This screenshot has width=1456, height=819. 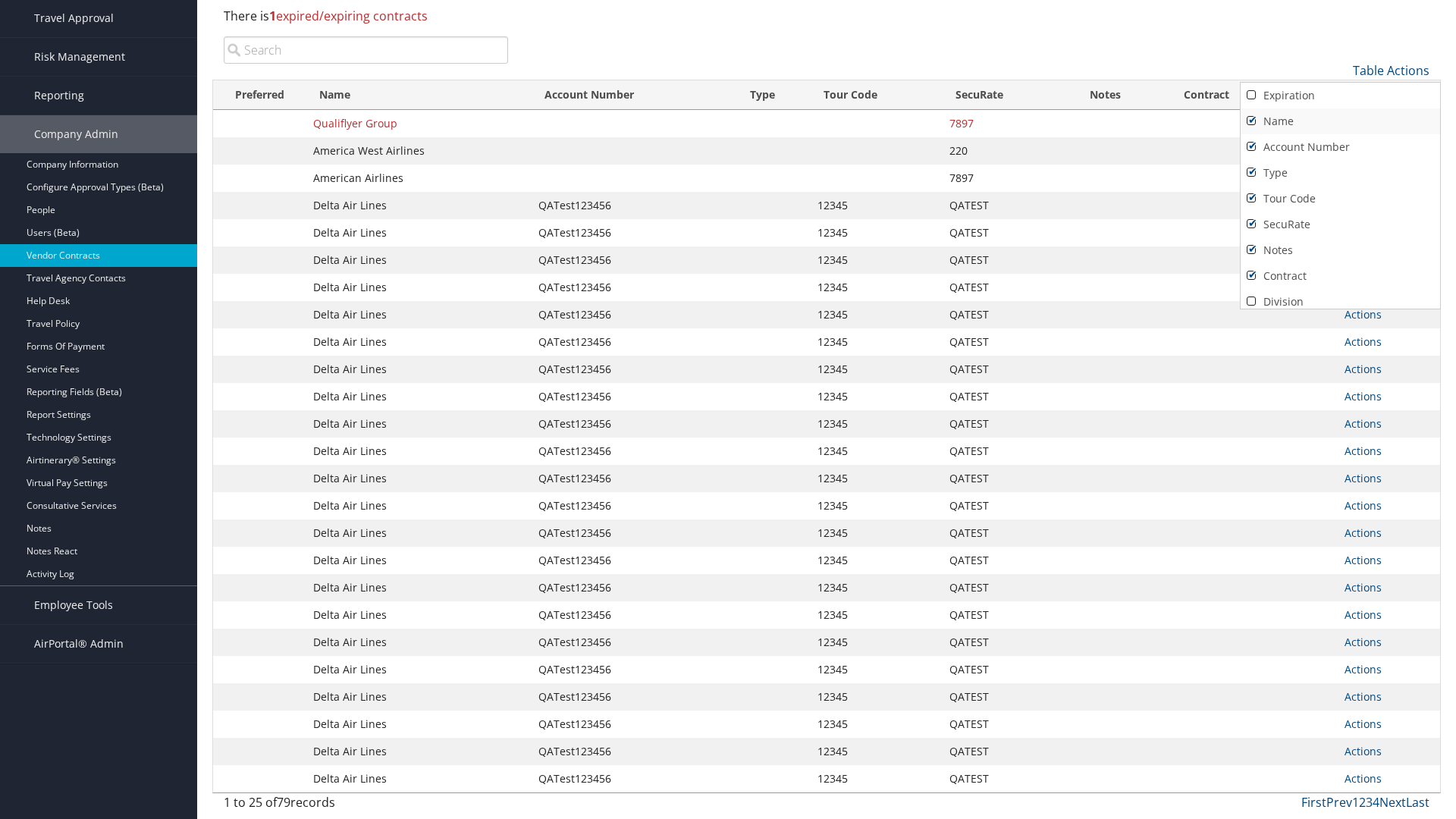 I want to click on a: Notes, so click(x=1340, y=250).